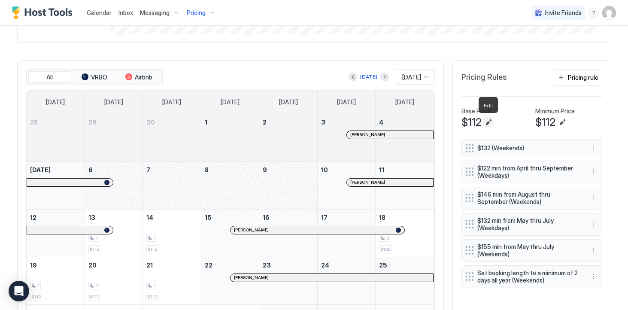 The image size is (628, 310). Describe the element at coordinates (289, 102) in the screenshot. I see `a: Thursday` at that location.